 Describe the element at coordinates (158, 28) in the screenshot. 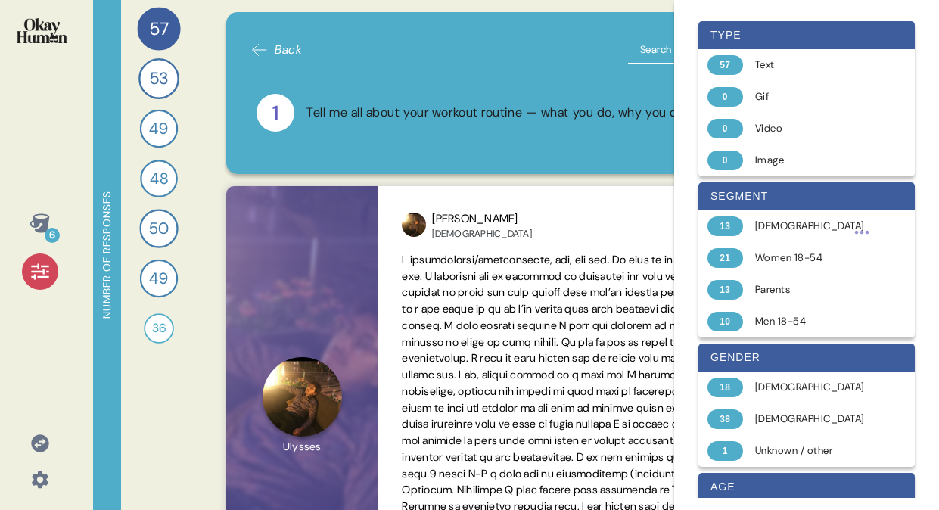

I see `span: 57` at that location.